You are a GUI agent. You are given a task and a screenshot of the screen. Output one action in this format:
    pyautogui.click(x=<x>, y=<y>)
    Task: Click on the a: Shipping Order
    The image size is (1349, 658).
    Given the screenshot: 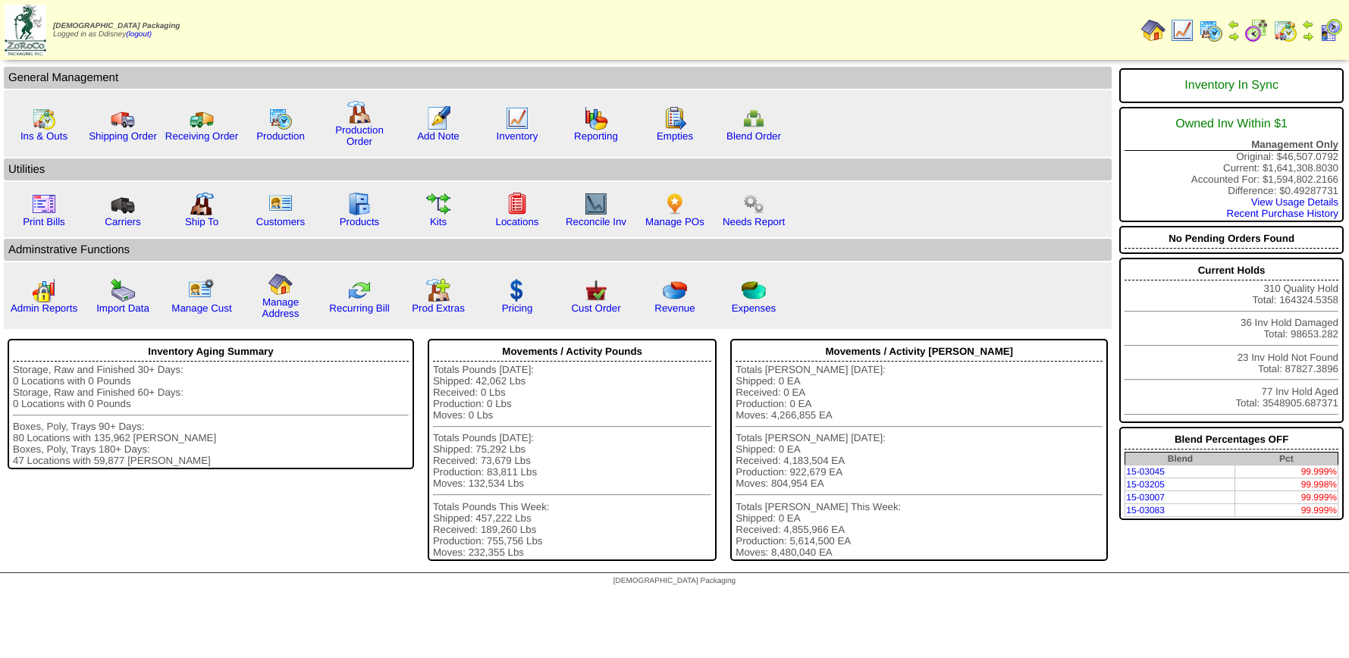 What is the action you would take?
    pyautogui.click(x=123, y=136)
    